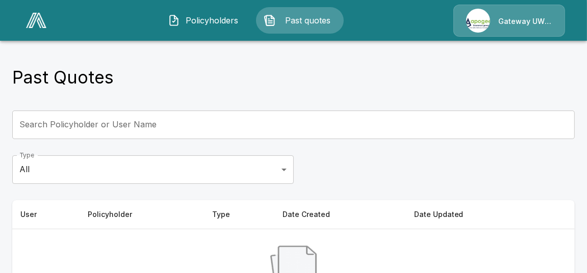  I want to click on div: All, so click(153, 170).